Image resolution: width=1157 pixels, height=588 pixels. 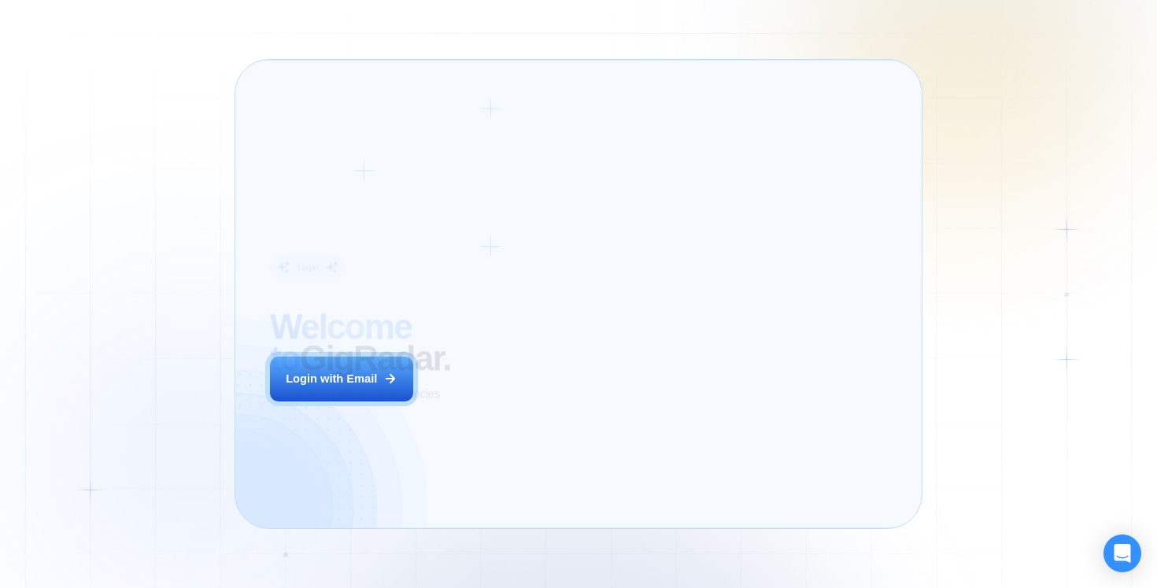 I want to click on div: Login with Email, so click(x=331, y=378).